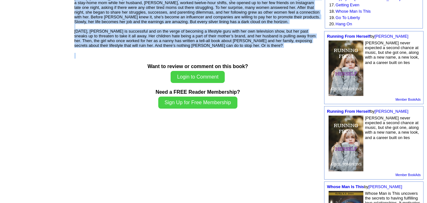 This screenshot has width=427, height=203. I want to click on a: Login to Comment, so click(198, 77).